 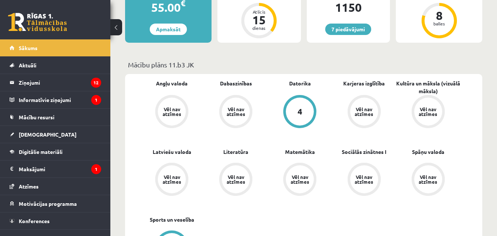 I want to click on a: 4, so click(x=300, y=112).